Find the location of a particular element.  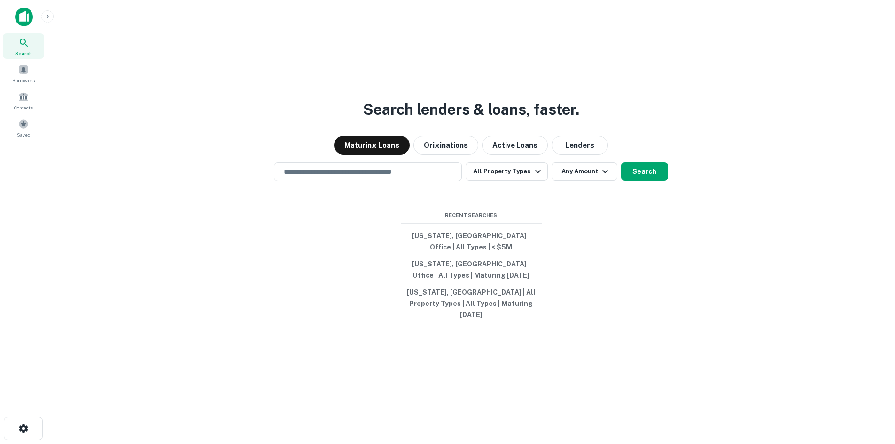

a: Borrowers is located at coordinates (23, 73).